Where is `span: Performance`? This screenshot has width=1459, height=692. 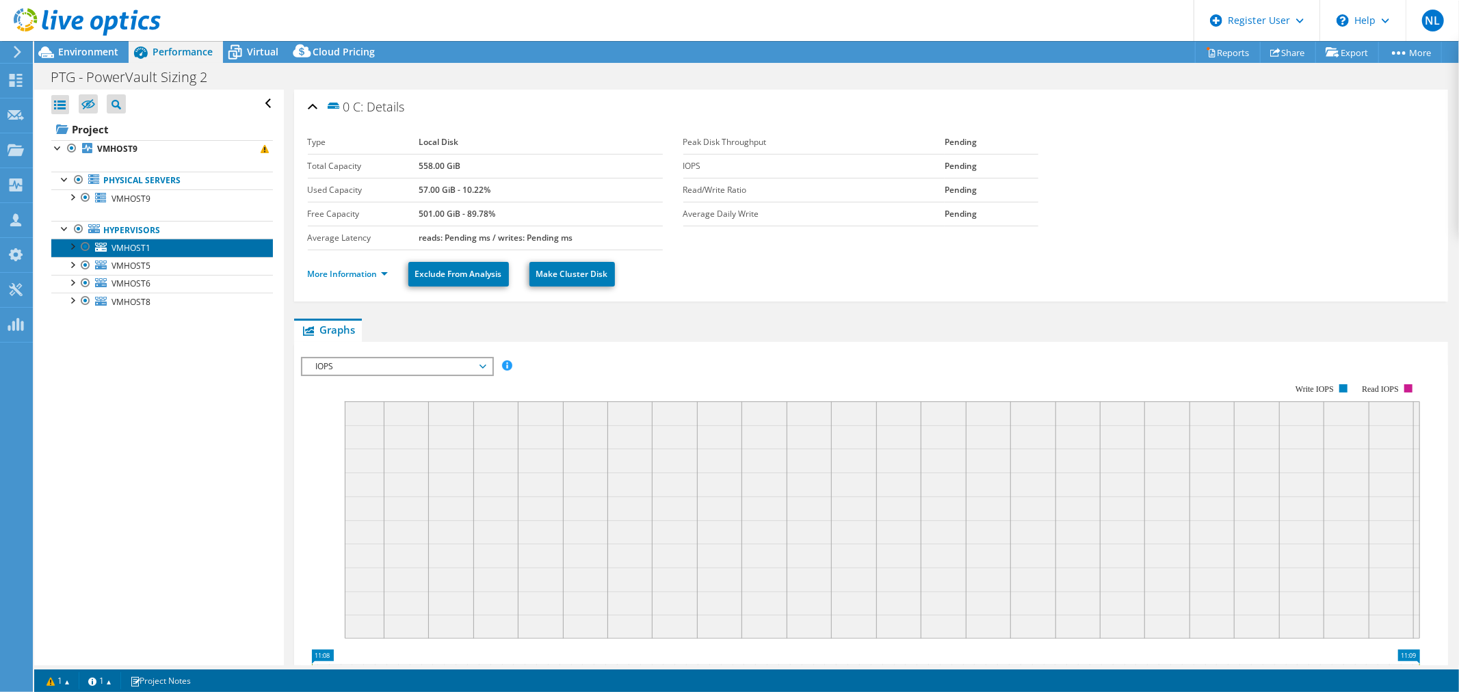
span: Performance is located at coordinates (183, 51).